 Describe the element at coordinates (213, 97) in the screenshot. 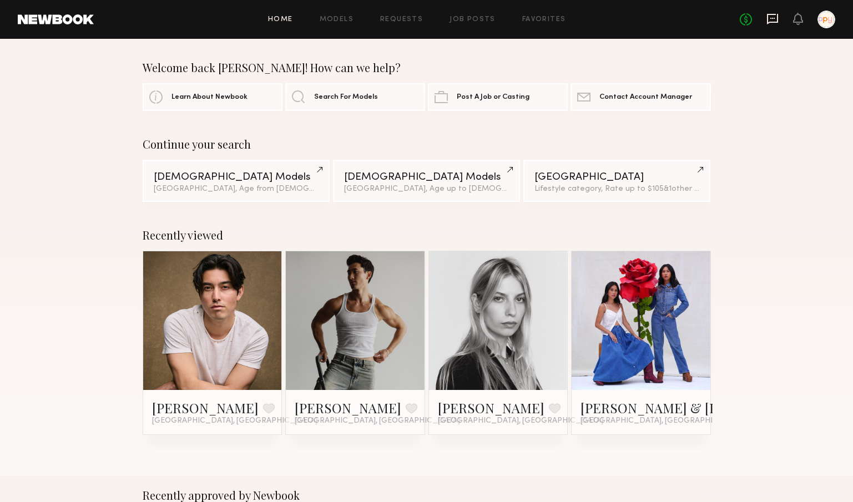

I see `a: Learn About Newbook` at that location.